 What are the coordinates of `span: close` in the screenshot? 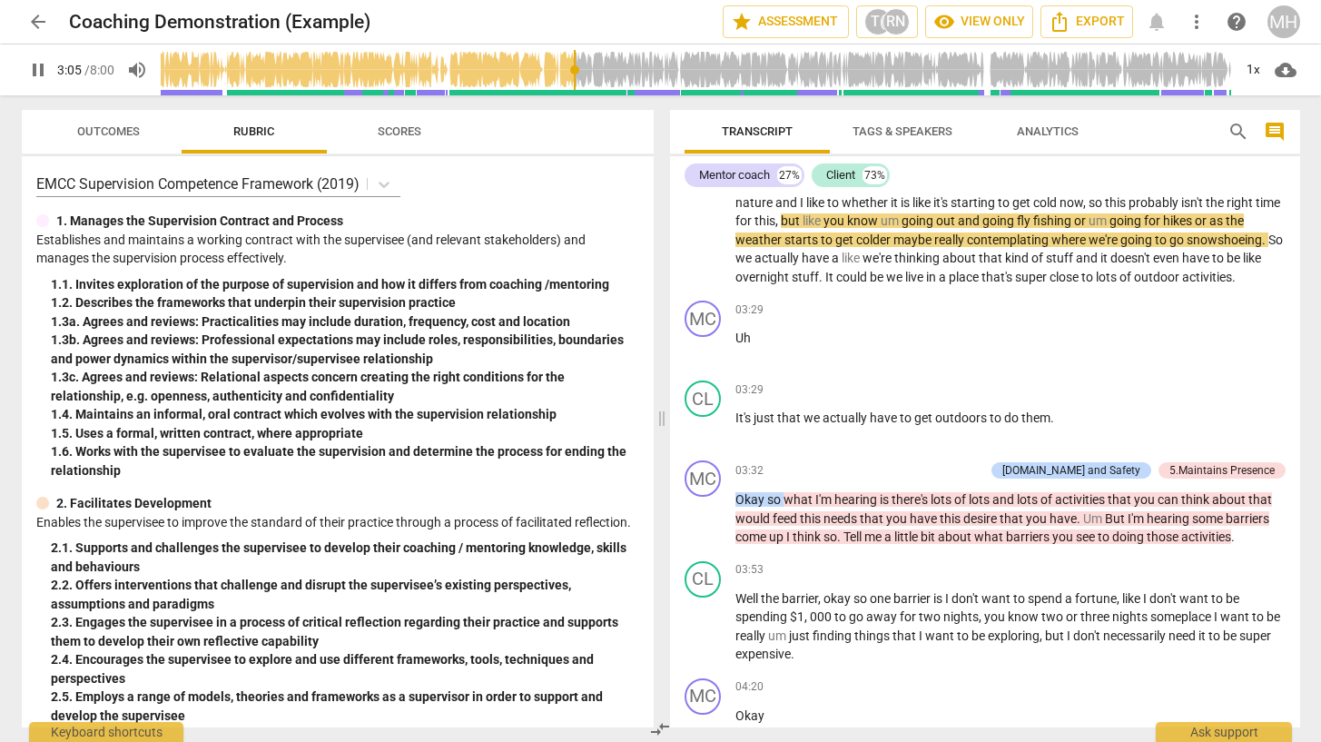 It's located at (1065, 277).